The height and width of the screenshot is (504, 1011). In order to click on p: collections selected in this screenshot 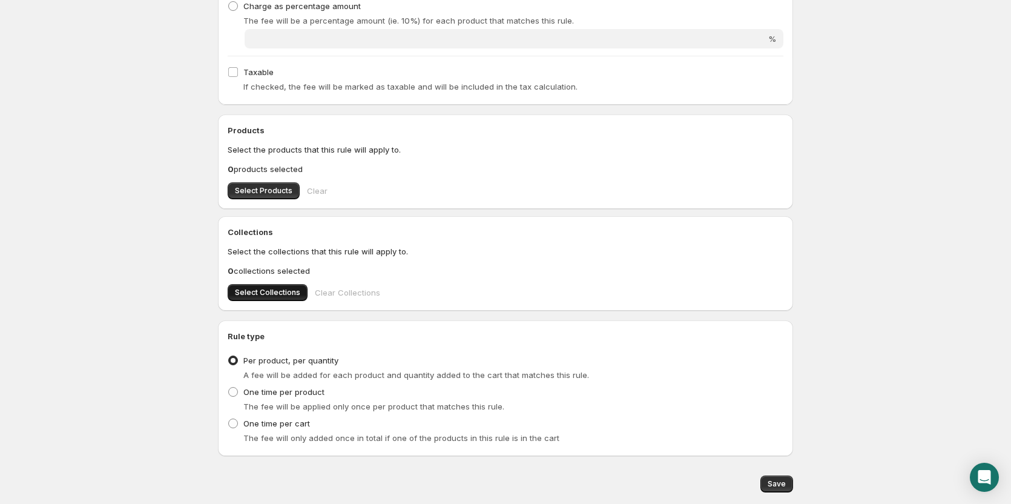, I will do `click(506, 271)`.